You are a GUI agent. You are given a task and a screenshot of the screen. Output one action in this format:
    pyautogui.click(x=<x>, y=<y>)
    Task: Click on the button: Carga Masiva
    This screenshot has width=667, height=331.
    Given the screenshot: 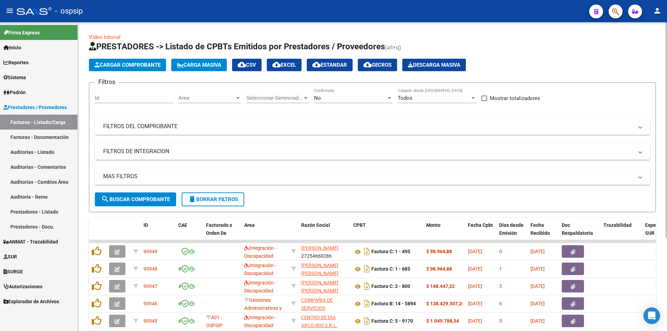 What is the action you would take?
    pyautogui.click(x=199, y=65)
    